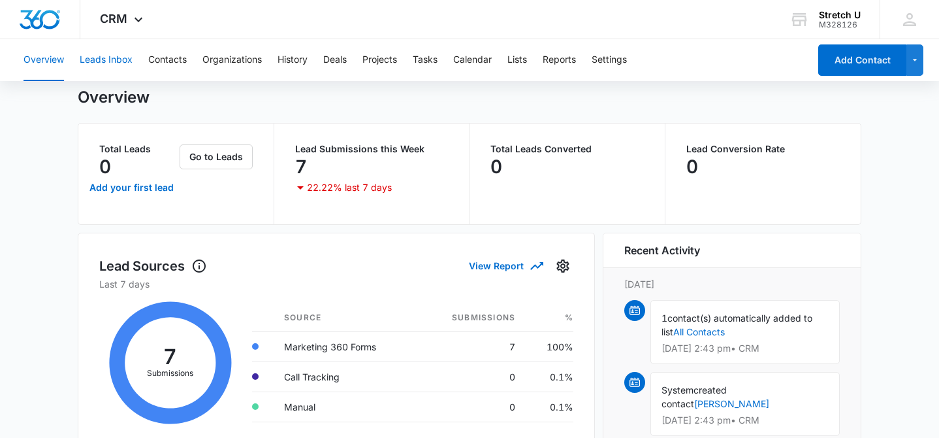 This screenshot has height=438, width=939. I want to click on button: Contacts, so click(167, 60).